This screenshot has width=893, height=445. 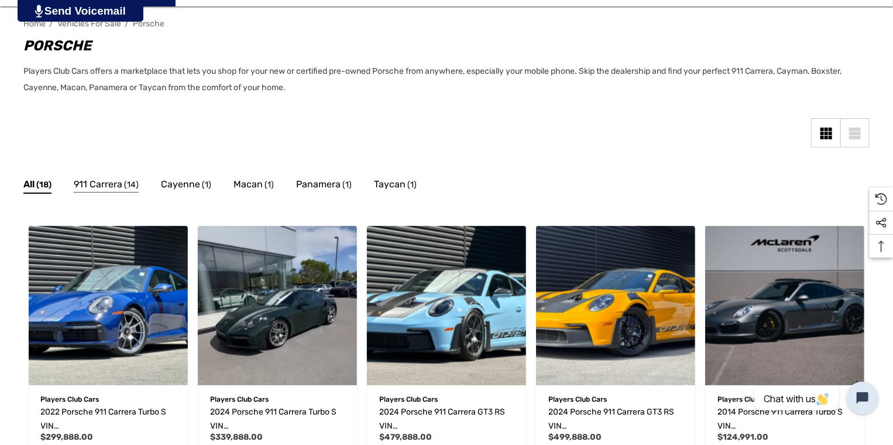 What do you see at coordinates (180, 184) in the screenshot?
I see `span: Cayenne` at bounding box center [180, 184].